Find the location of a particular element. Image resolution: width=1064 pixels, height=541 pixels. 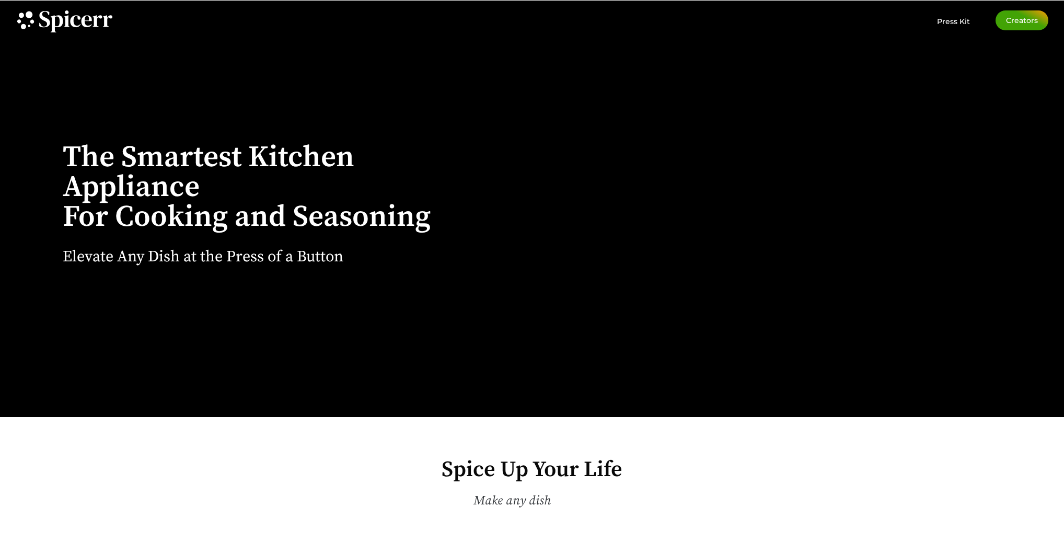

h2: Elevate Any Dish at the Press of a Button is located at coordinates (203, 257).